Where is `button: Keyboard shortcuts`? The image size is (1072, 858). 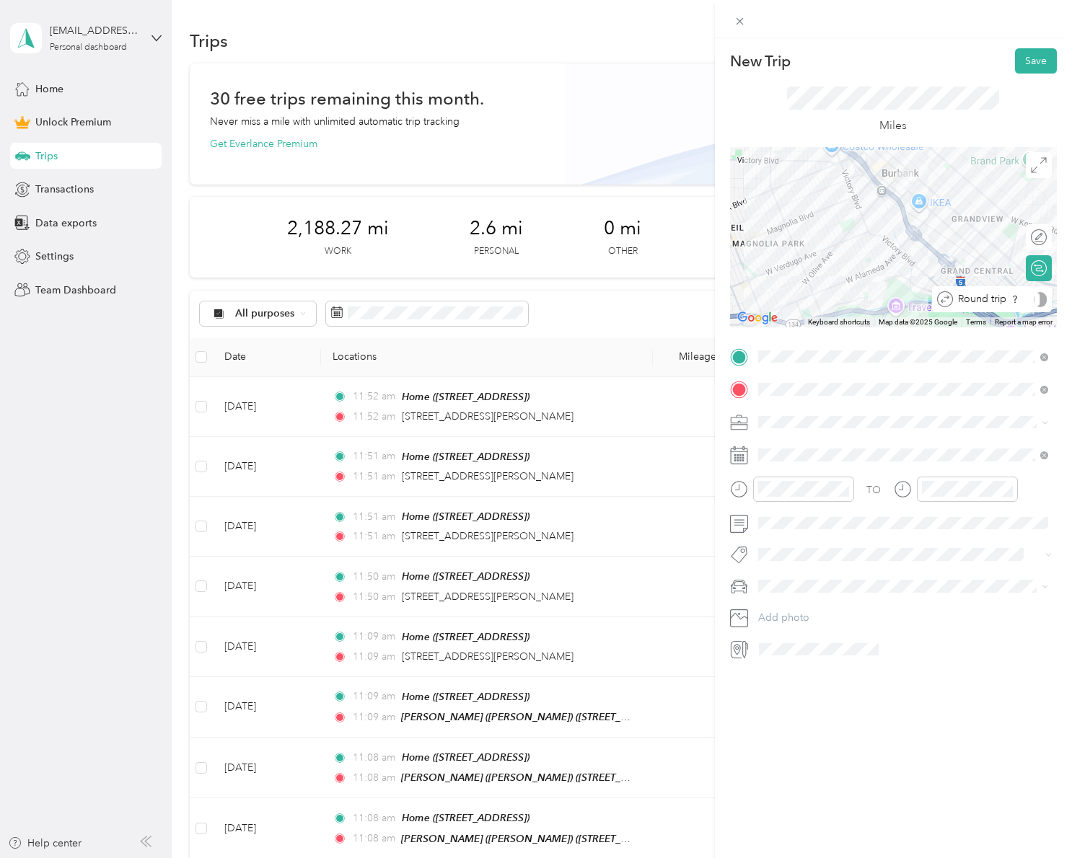 button: Keyboard shortcuts is located at coordinates (839, 322).